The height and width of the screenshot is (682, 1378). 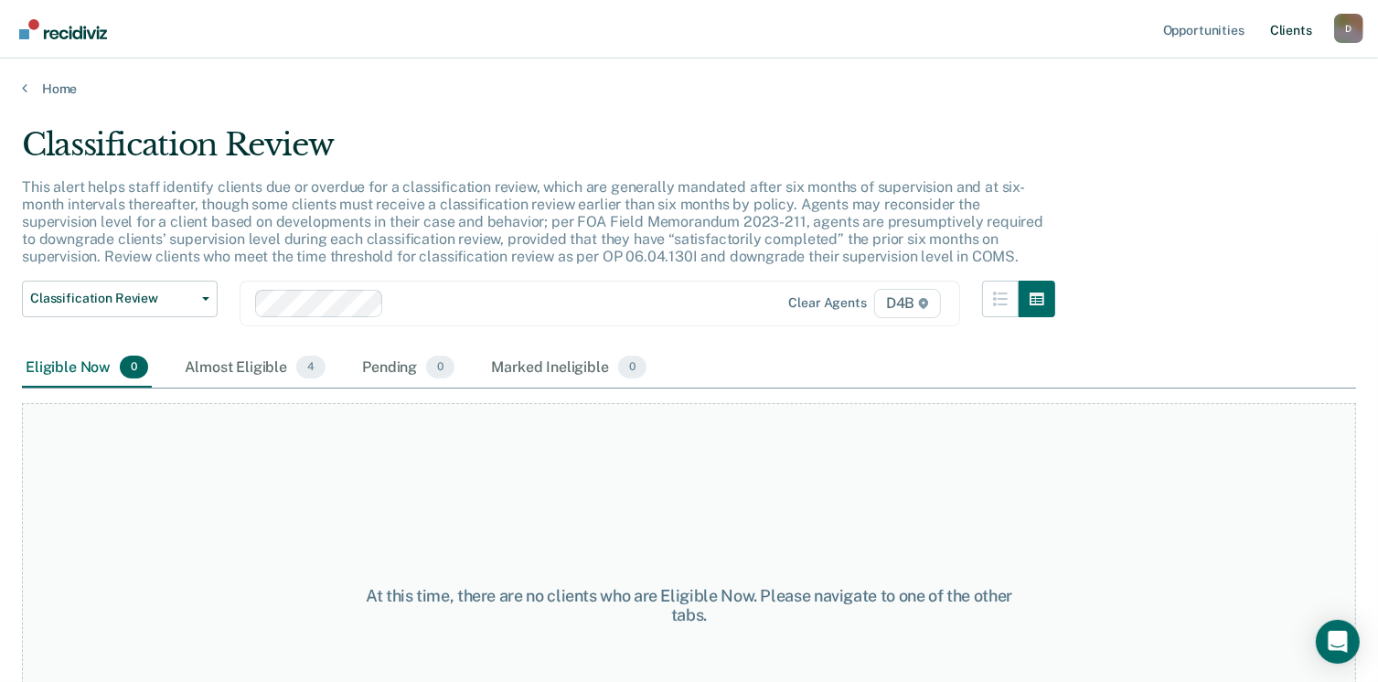 I want to click on span: Classification Review, so click(x=112, y=298).